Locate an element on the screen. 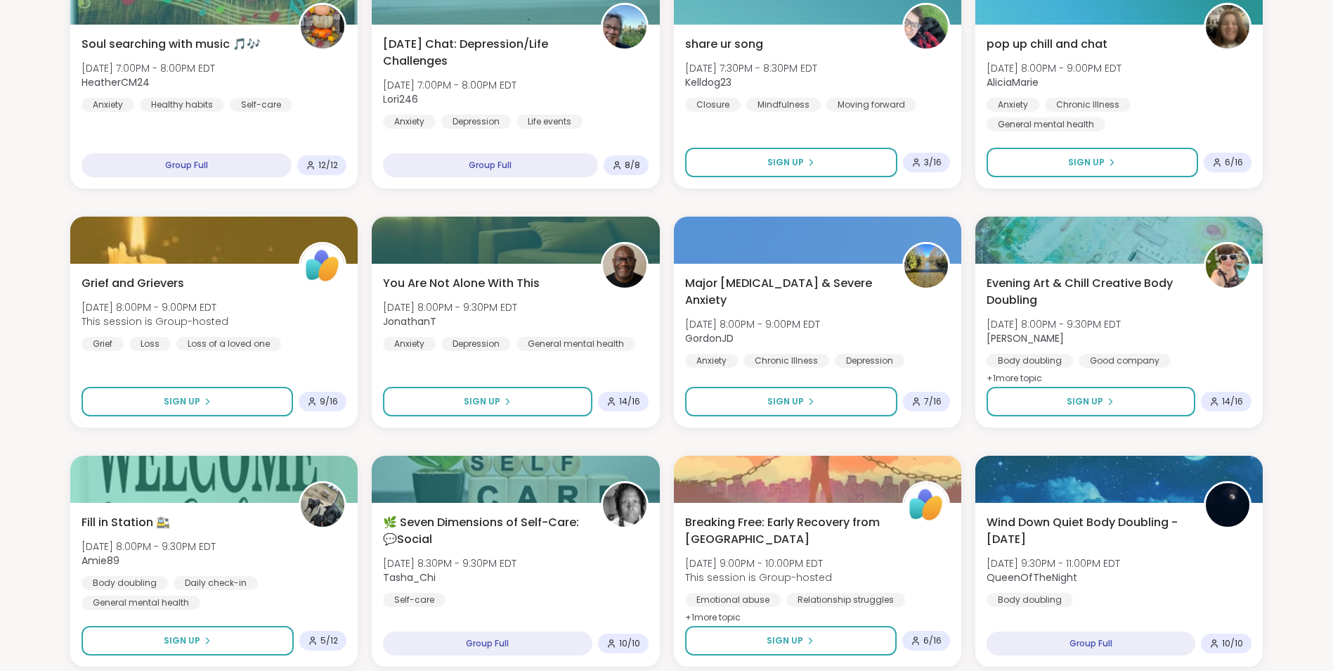  b: QueenOfTheNight is located at coordinates (1032, 577).